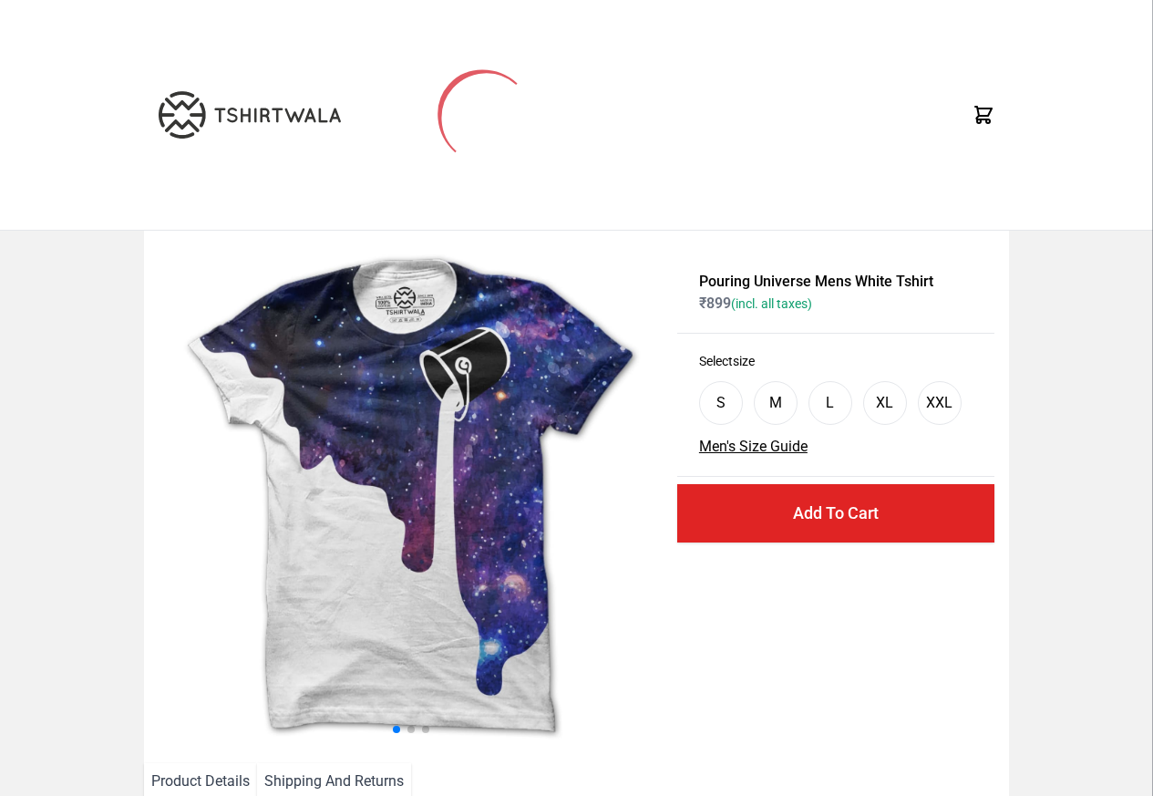 The width and height of the screenshot is (1153, 796). Describe the element at coordinates (836, 361) in the screenshot. I see `h3: Select size` at that location.